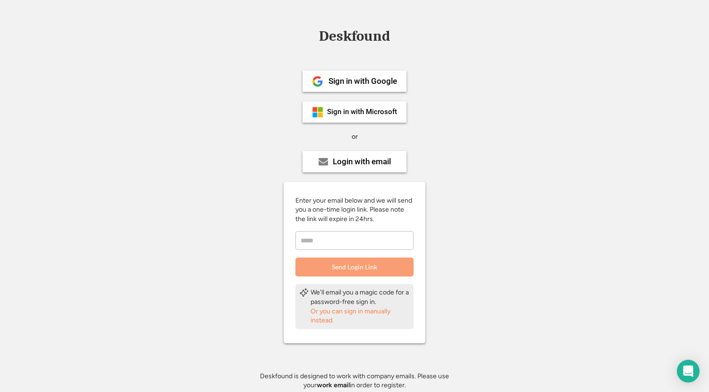  I want to click on div: Sign in with Google, so click(363, 81).